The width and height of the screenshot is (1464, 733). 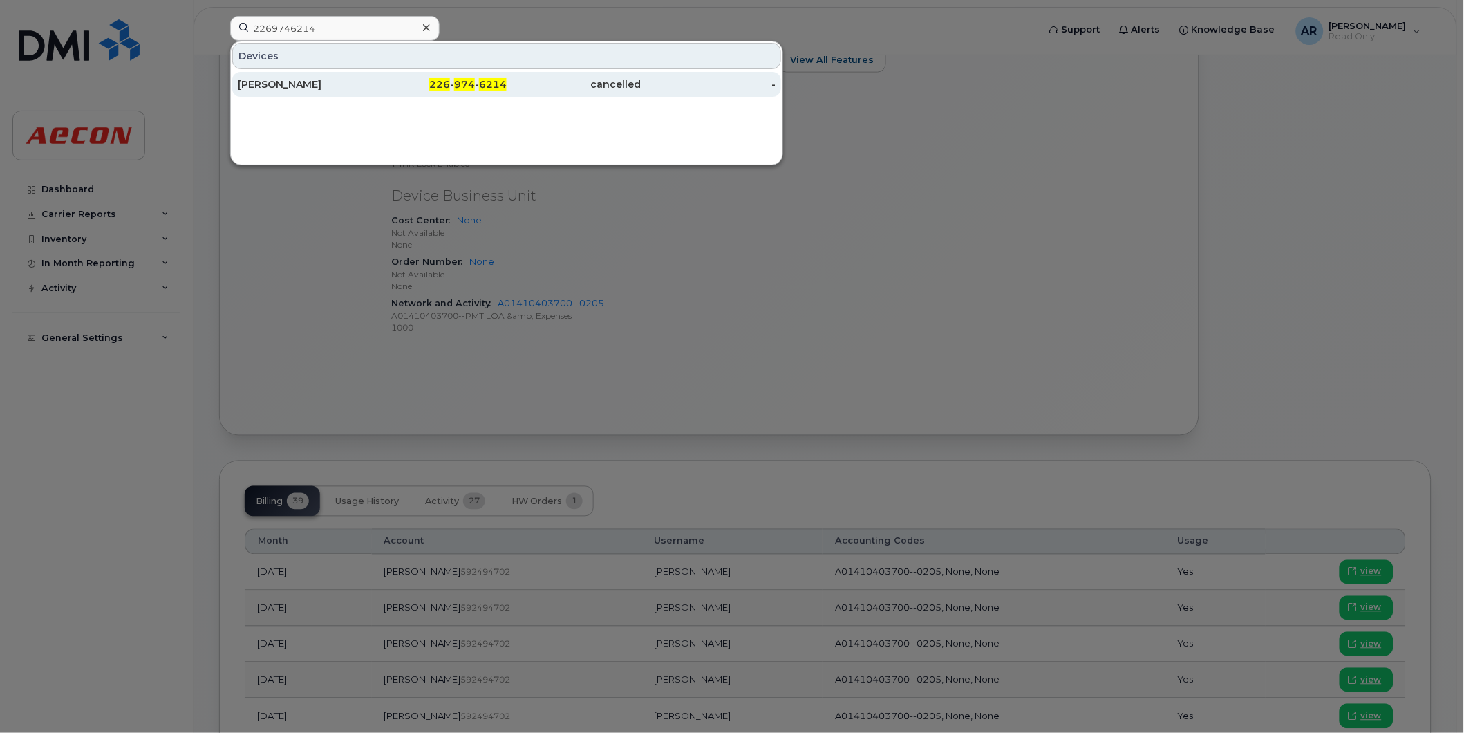 What do you see at coordinates (335, 28) in the screenshot?
I see `input: Find something...` at bounding box center [335, 28].